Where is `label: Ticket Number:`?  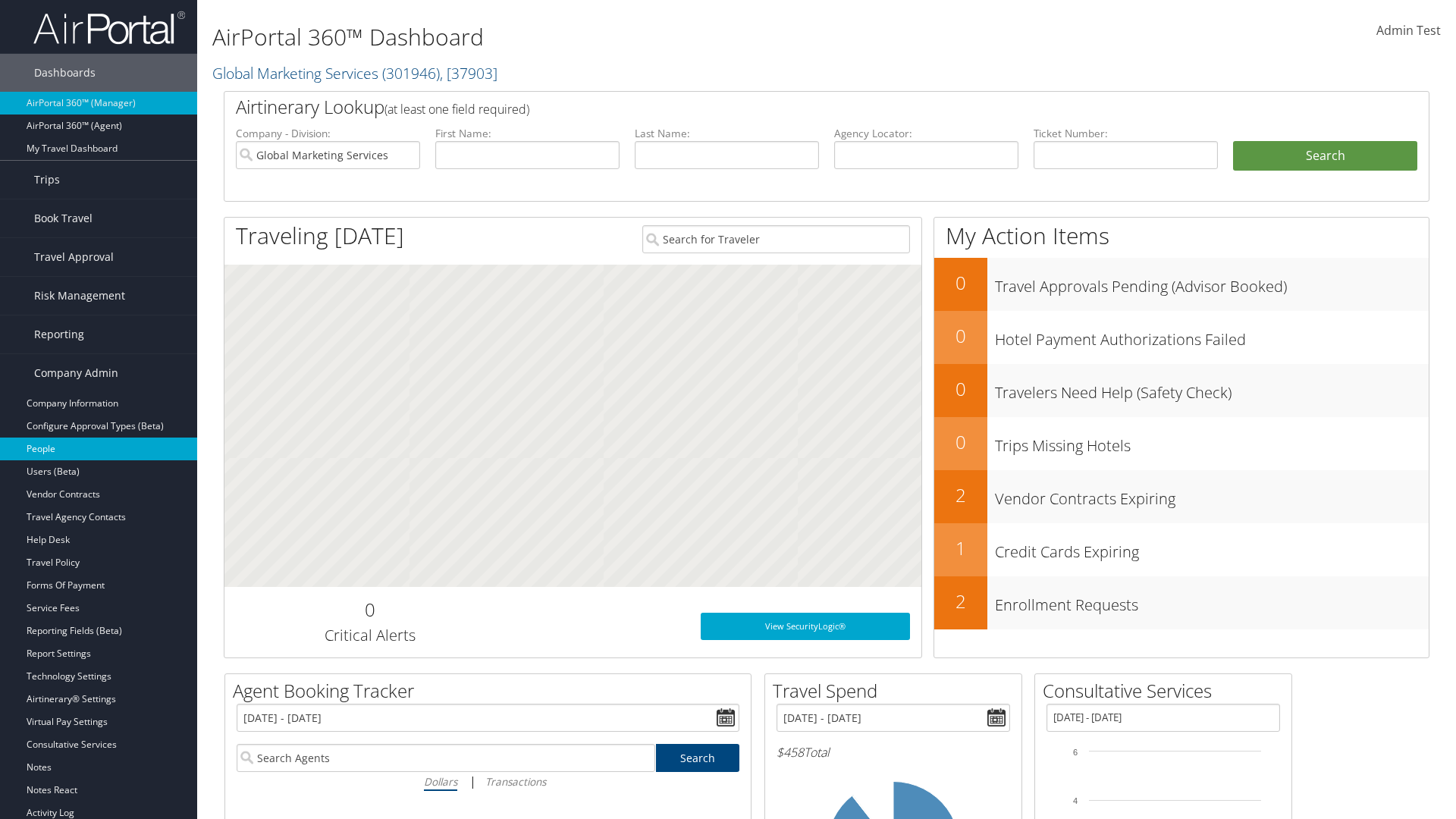 label: Ticket Number: is located at coordinates (1125, 134).